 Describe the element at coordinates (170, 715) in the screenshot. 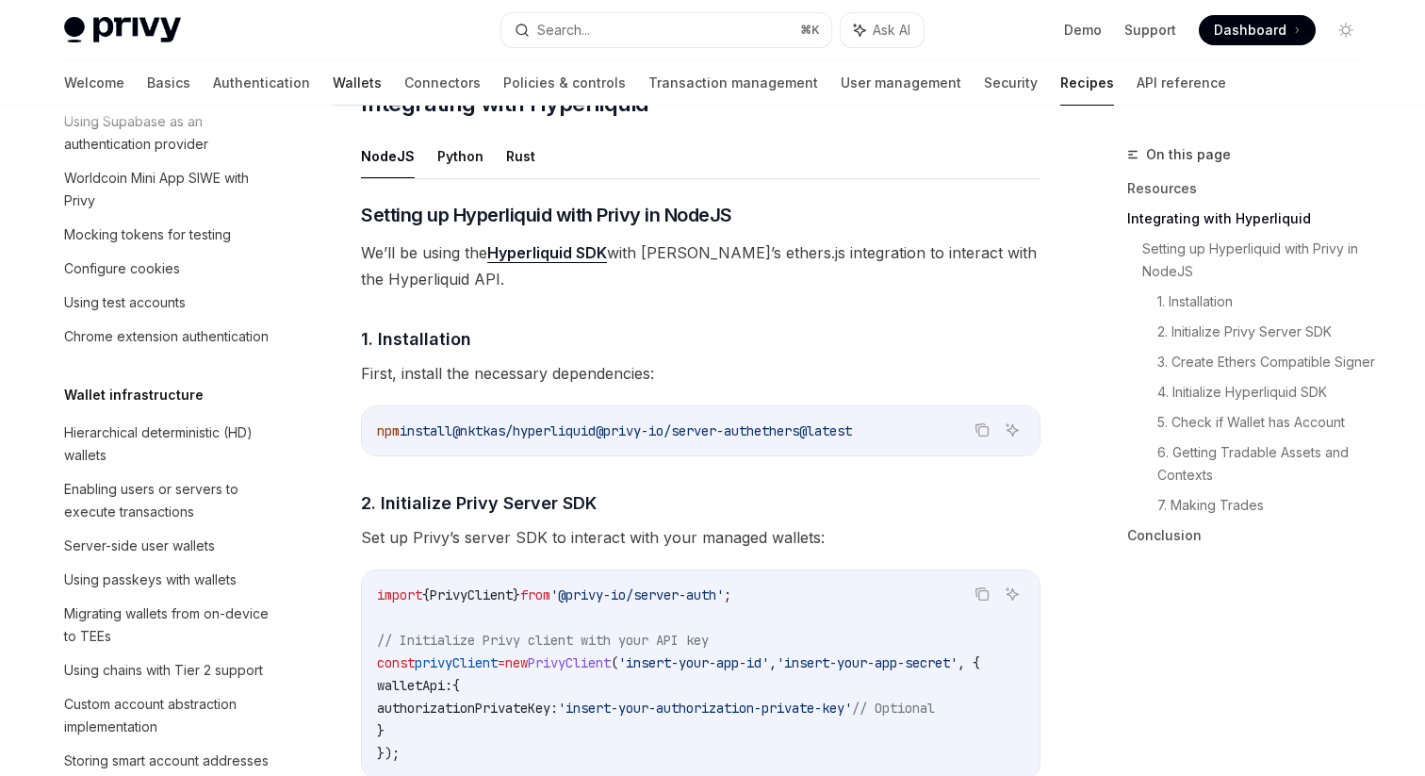

I see `a: Custom account abstraction implementation` at that location.